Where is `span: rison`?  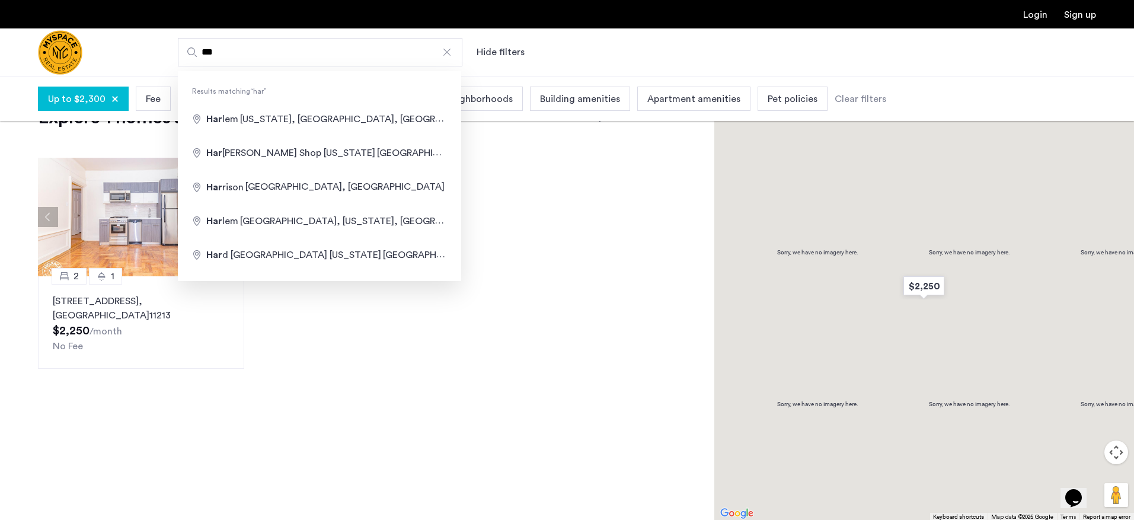 span: rison is located at coordinates (226, 187).